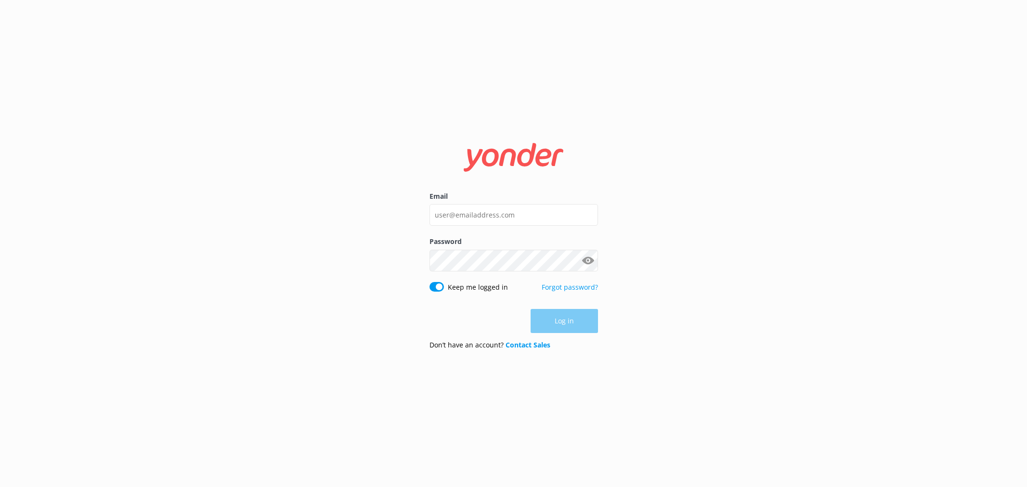 The height and width of the screenshot is (487, 1027). I want to click on input: user@emailaddress.com, so click(514, 215).